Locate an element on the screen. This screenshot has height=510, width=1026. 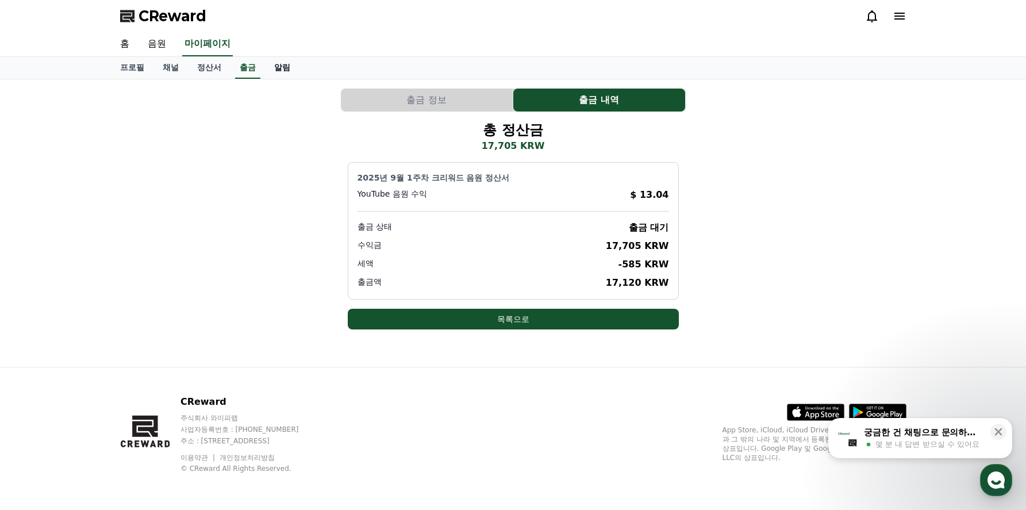
a: 목록으로 is located at coordinates (514, 319).